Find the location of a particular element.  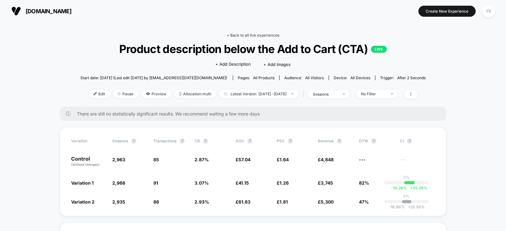

span: + Add Description is located at coordinates (233, 65).